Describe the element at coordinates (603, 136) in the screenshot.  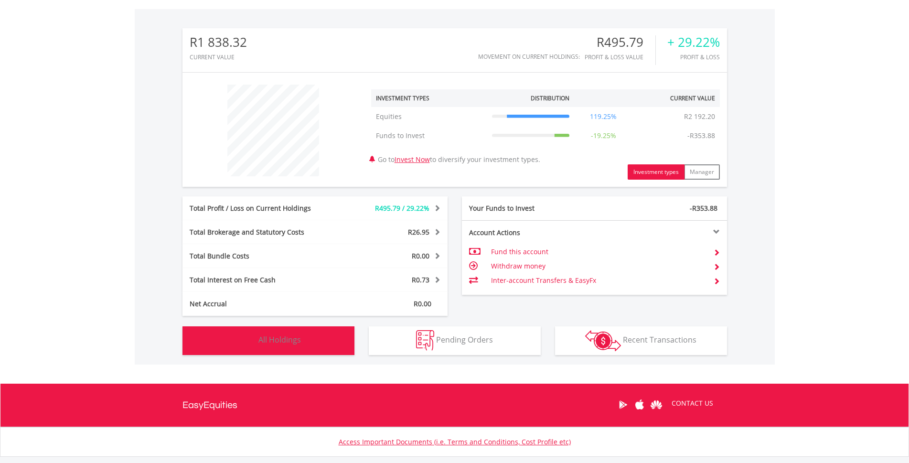
I see `td: -19.25%` at that location.